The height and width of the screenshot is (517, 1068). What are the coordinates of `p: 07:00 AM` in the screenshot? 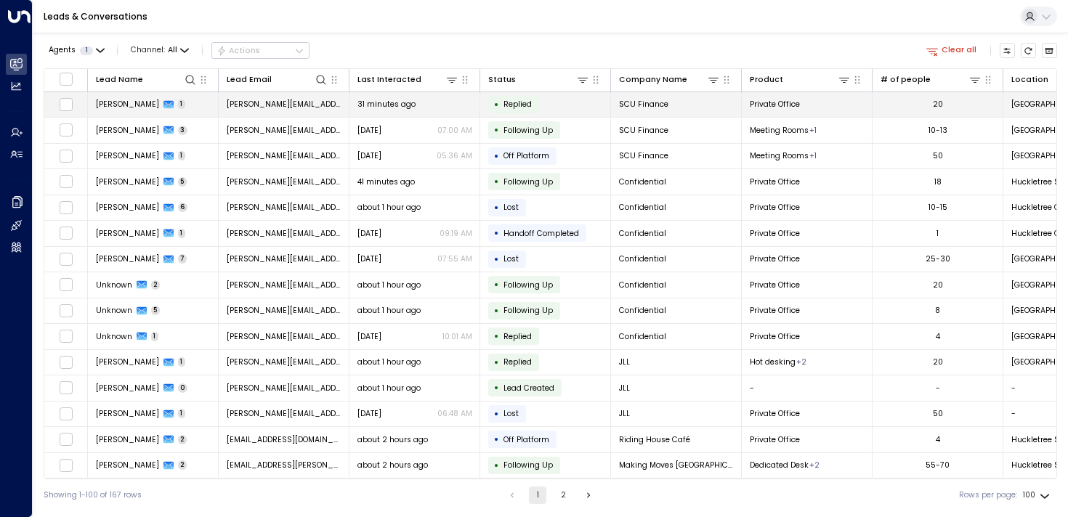 It's located at (455, 130).